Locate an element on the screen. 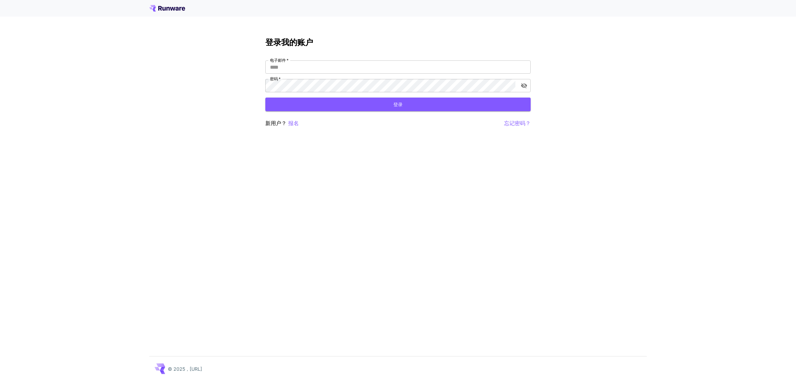  font: 电子邮件 is located at coordinates (278, 60).